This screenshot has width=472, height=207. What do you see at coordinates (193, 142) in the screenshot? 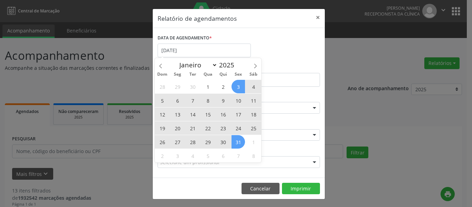
I see `span: Outubro 28, 2025` at bounding box center [193, 142].